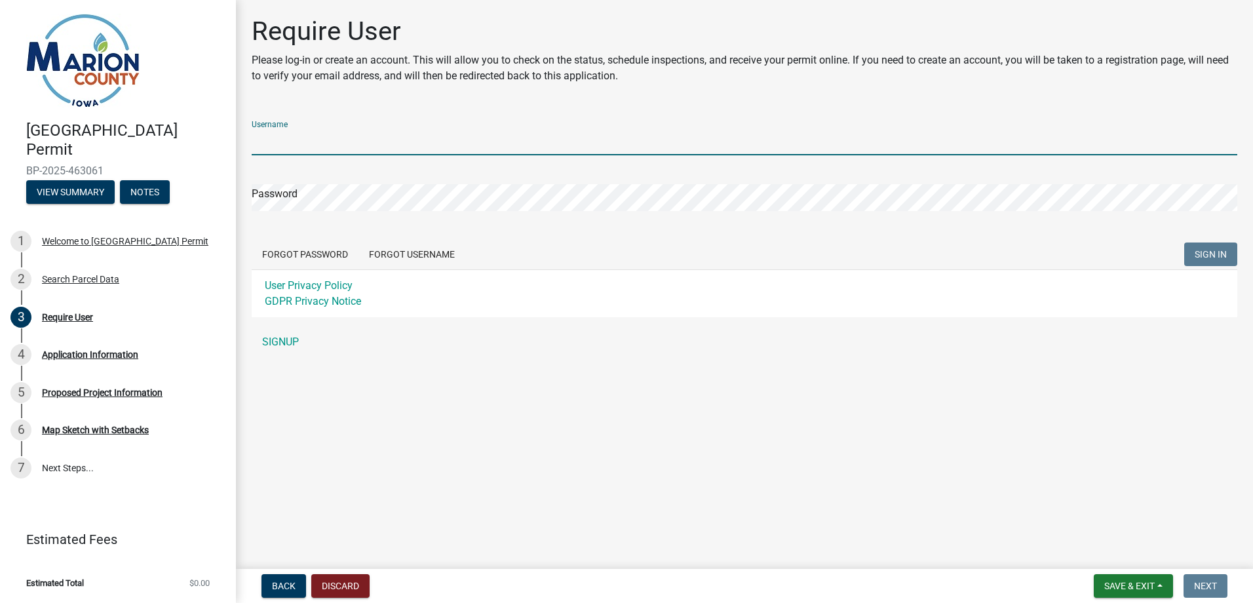  What do you see at coordinates (1205, 586) in the screenshot?
I see `button: Next` at bounding box center [1205, 586].